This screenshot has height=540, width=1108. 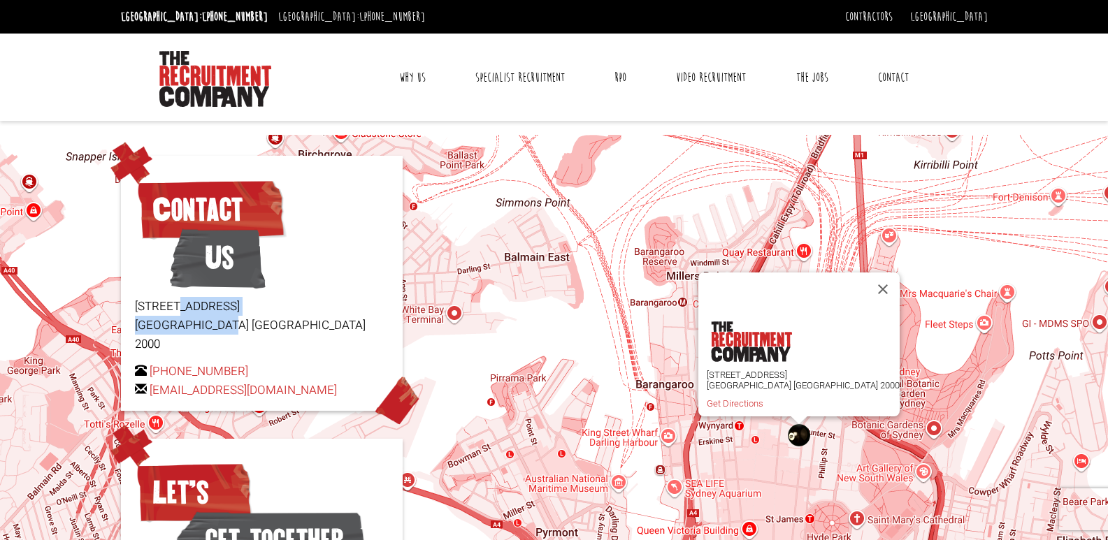 What do you see at coordinates (620, 78) in the screenshot?
I see `a: RPO` at bounding box center [620, 78].